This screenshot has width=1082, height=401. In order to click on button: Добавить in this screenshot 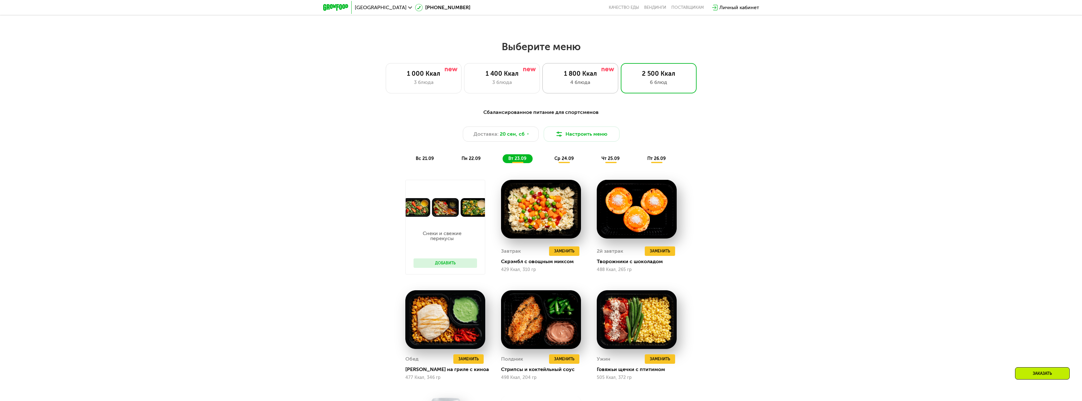, I will do `click(445, 263)`.